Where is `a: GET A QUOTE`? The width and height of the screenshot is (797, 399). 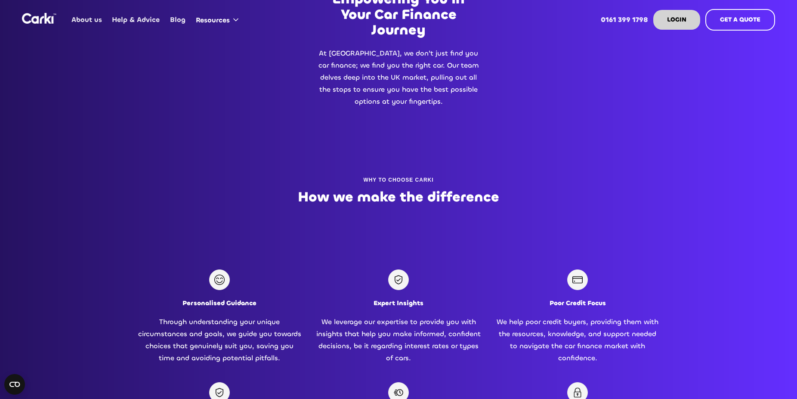
a: GET A QUOTE is located at coordinates (740, 20).